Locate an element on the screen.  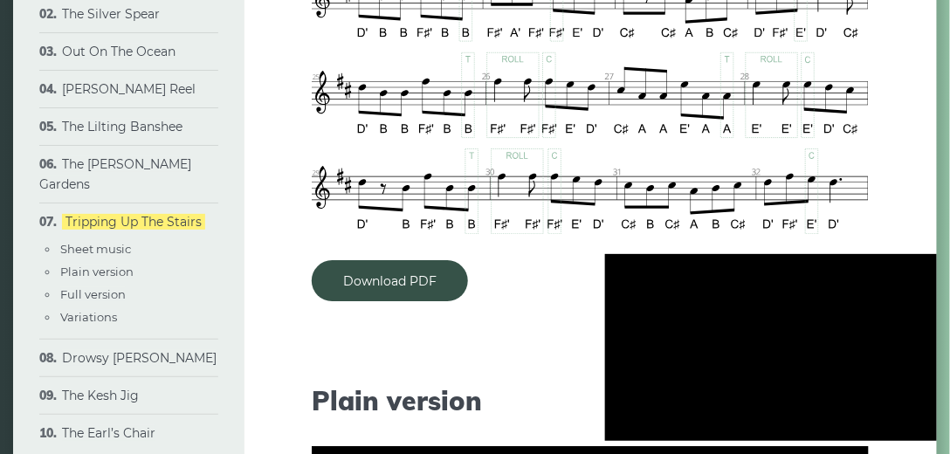
a: Tripping Up The Stairs is located at coordinates (134, 222).